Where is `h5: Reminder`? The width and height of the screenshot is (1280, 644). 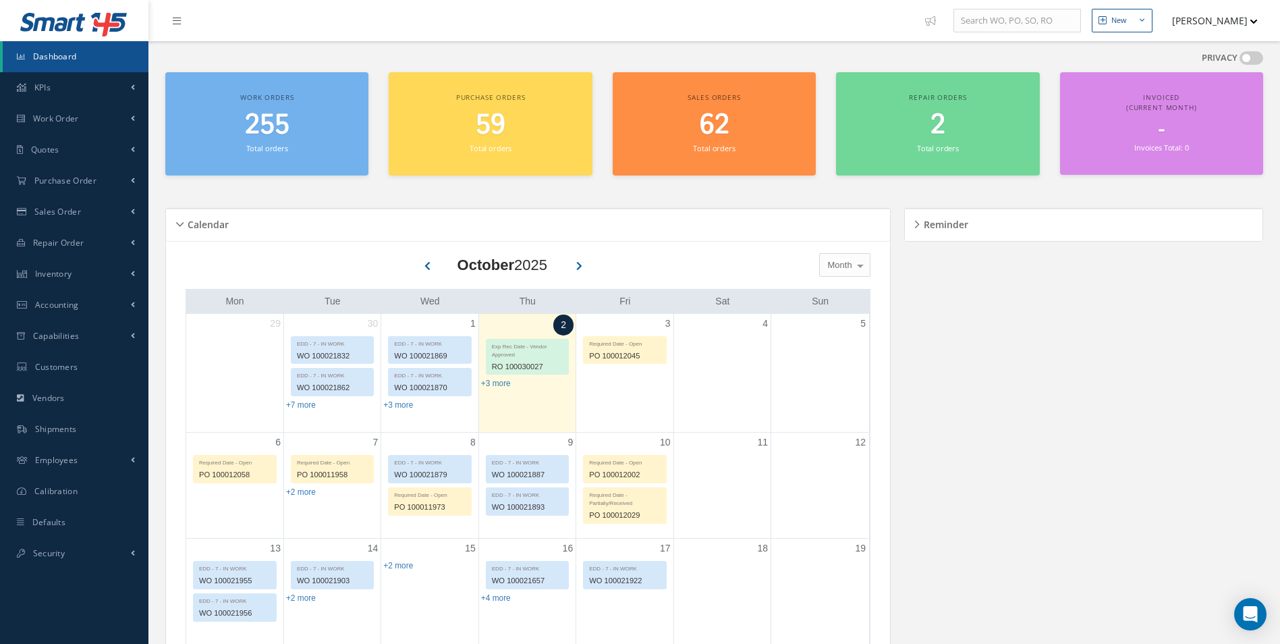
h5: Reminder is located at coordinates (944, 223).